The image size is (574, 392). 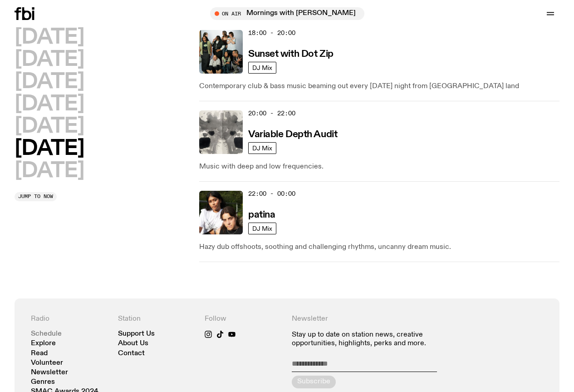 What do you see at coordinates (261, 214) in the screenshot?
I see `a: patina` at bounding box center [261, 214].